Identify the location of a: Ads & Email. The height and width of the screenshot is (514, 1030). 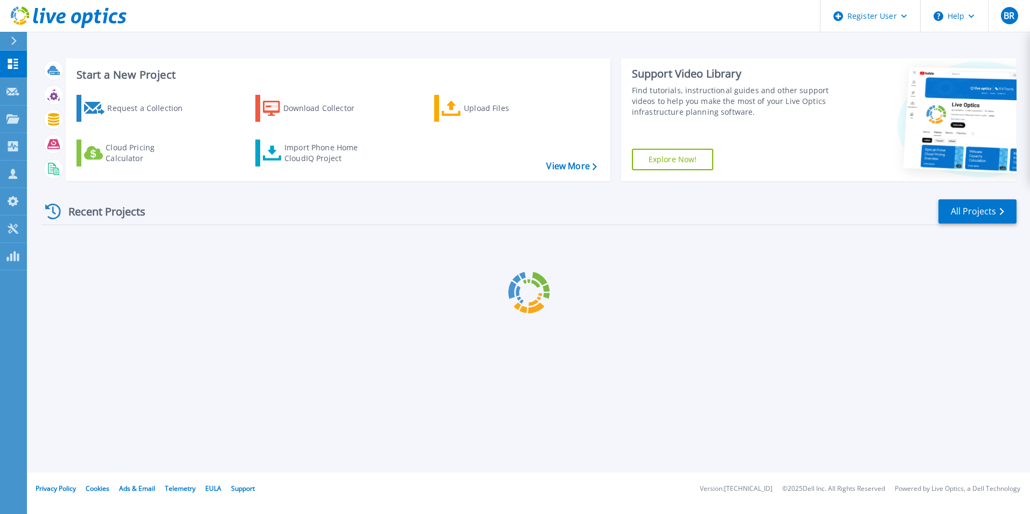
(137, 488).